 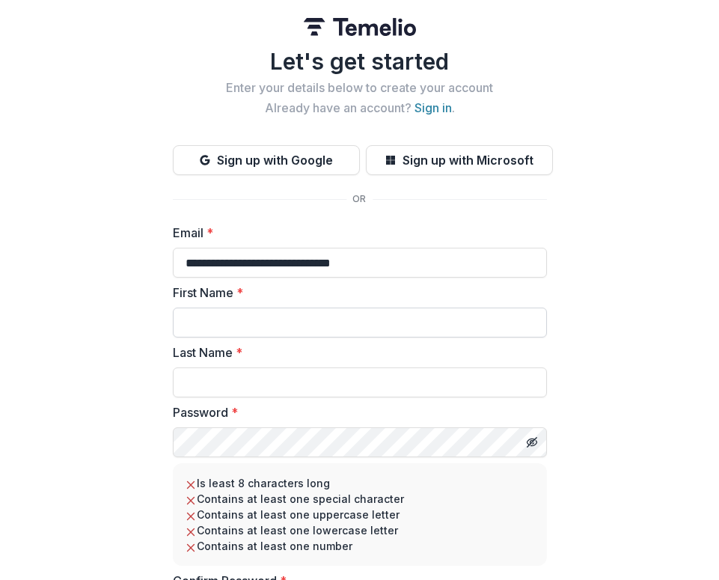 What do you see at coordinates (360, 514) in the screenshot?
I see `li: Contains at least one uppercase letter` at bounding box center [360, 514].